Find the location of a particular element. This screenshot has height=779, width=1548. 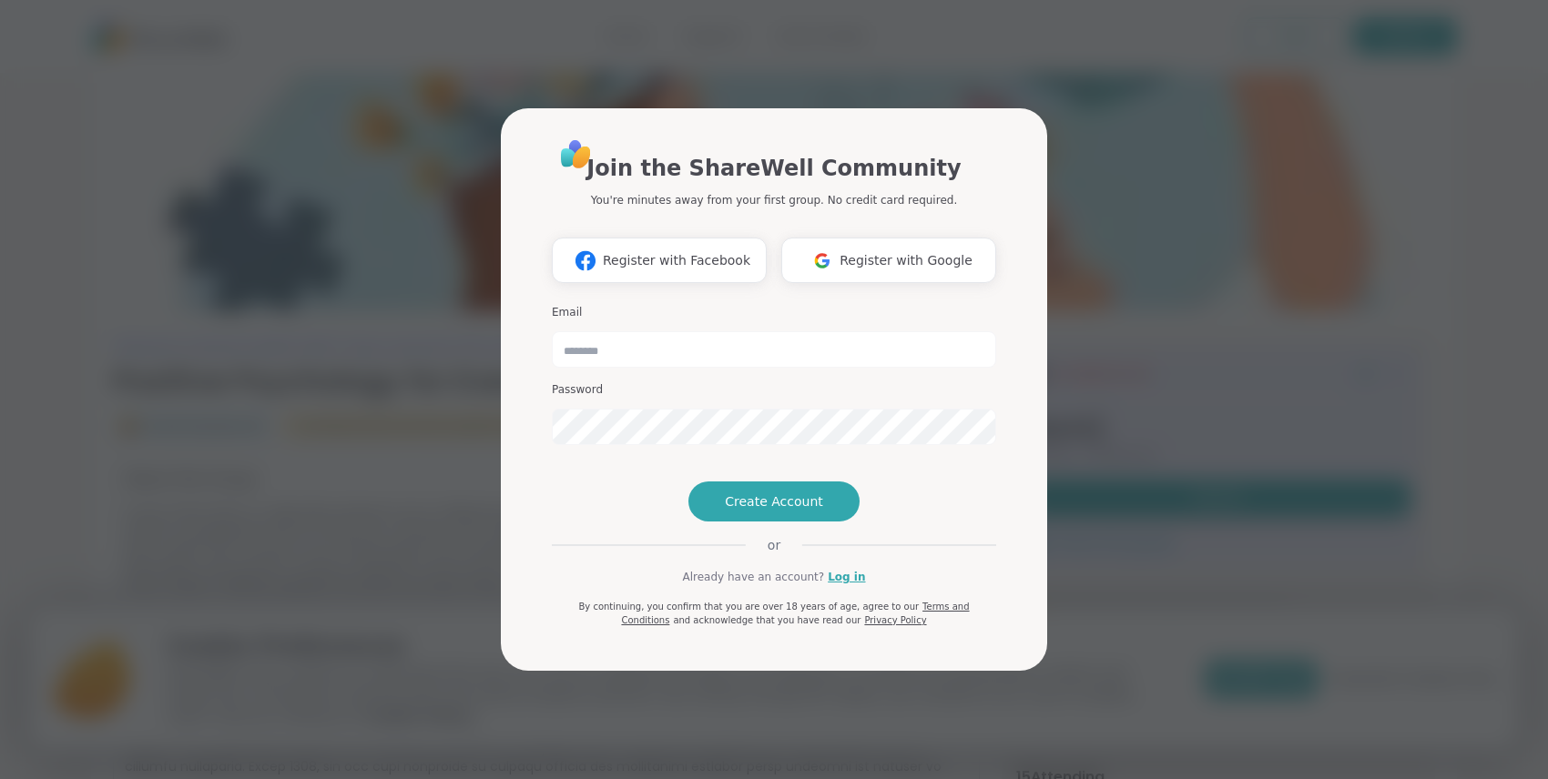

span: and acknowledge that you have read our is located at coordinates (767, 620).